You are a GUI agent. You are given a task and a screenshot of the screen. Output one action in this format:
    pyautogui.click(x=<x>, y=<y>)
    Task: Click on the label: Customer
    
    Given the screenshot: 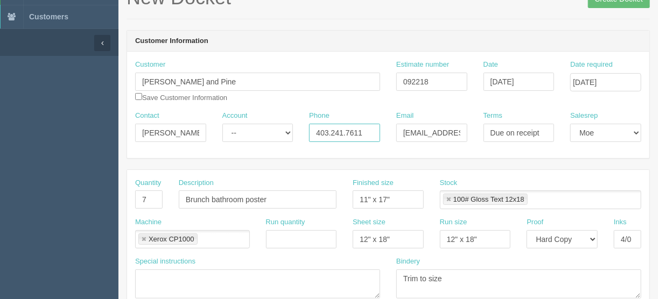 What is the action you would take?
    pyautogui.click(x=150, y=65)
    